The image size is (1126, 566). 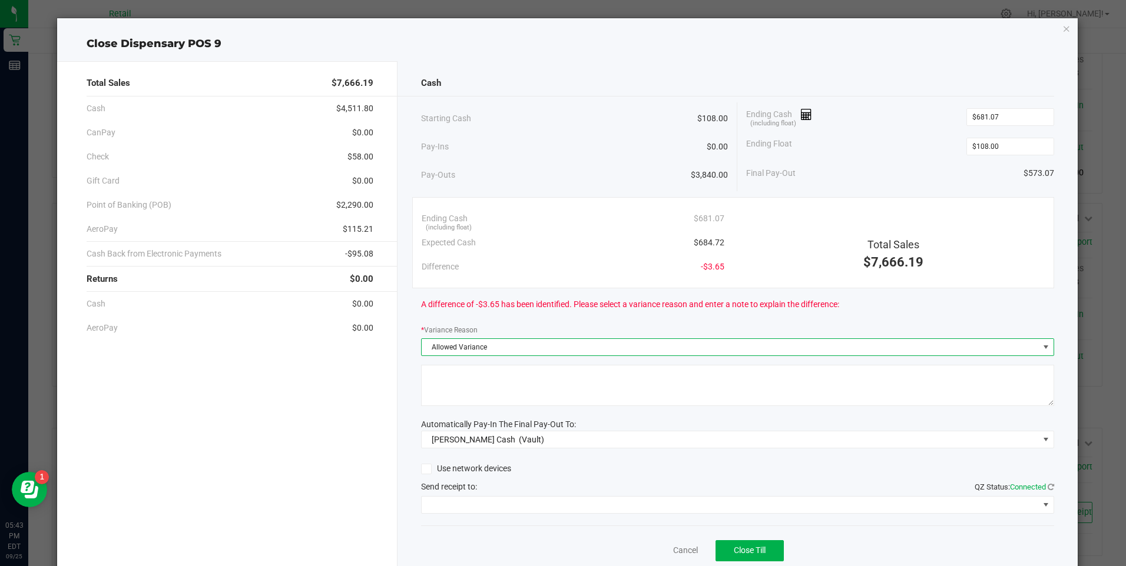 What do you see at coordinates (434, 147) in the screenshot?
I see `span: Pay-Ins` at bounding box center [434, 147].